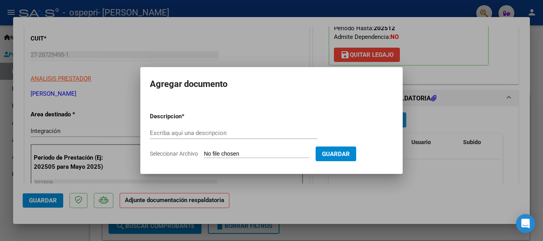 This screenshot has width=543, height=241. I want to click on p: Descripcion, so click(187, 117).